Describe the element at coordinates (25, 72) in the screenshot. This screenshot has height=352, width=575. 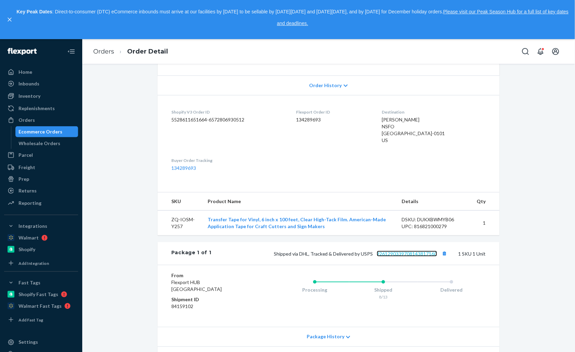
I see `div: Home` at that location.